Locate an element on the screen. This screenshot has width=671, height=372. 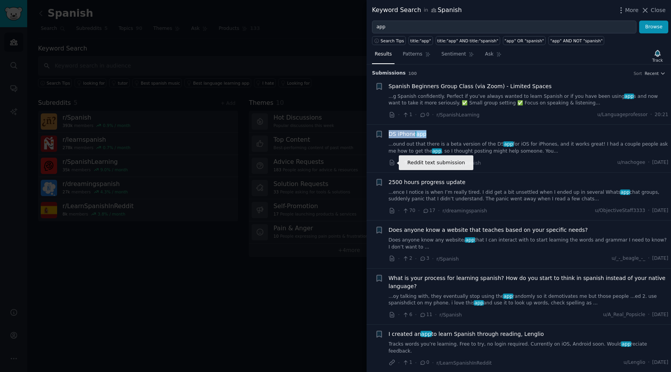
span: Ask is located at coordinates (489, 54).